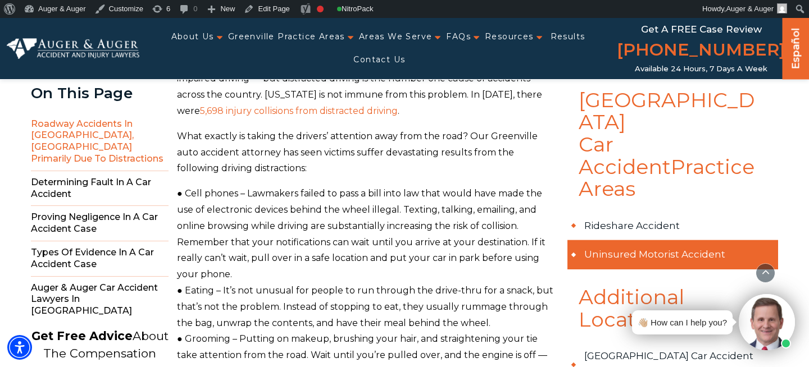 This screenshot has width=809, height=367. What do you see at coordinates (395, 37) in the screenshot?
I see `a: Areas We Serve` at bounding box center [395, 37].